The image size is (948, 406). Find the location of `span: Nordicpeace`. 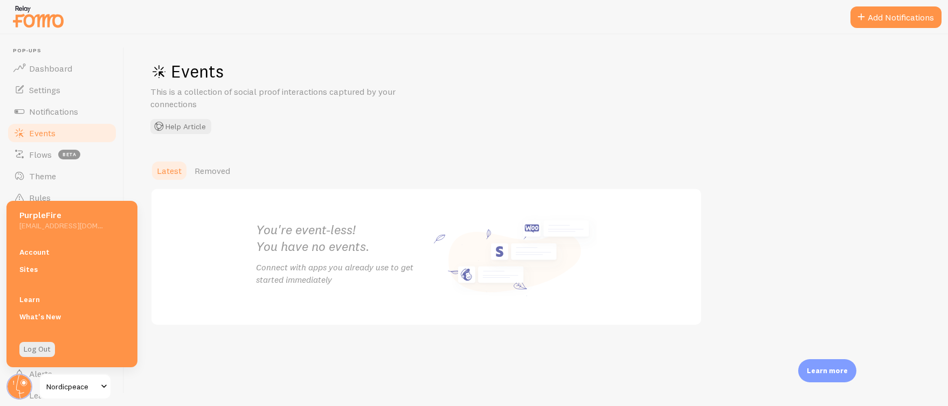

span: Nordicpeace is located at coordinates (72, 387).